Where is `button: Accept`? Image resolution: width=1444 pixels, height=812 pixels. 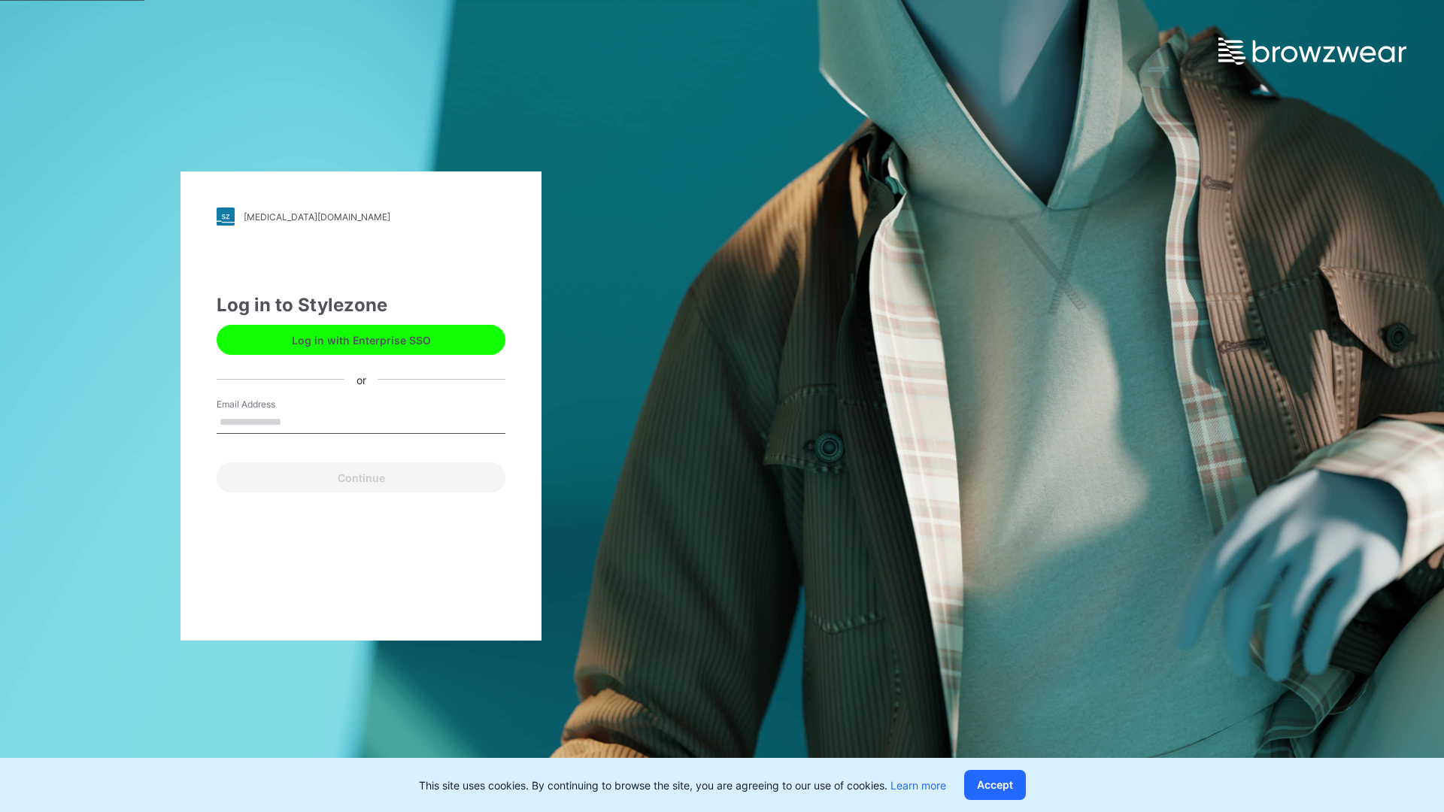
button: Accept is located at coordinates (995, 785).